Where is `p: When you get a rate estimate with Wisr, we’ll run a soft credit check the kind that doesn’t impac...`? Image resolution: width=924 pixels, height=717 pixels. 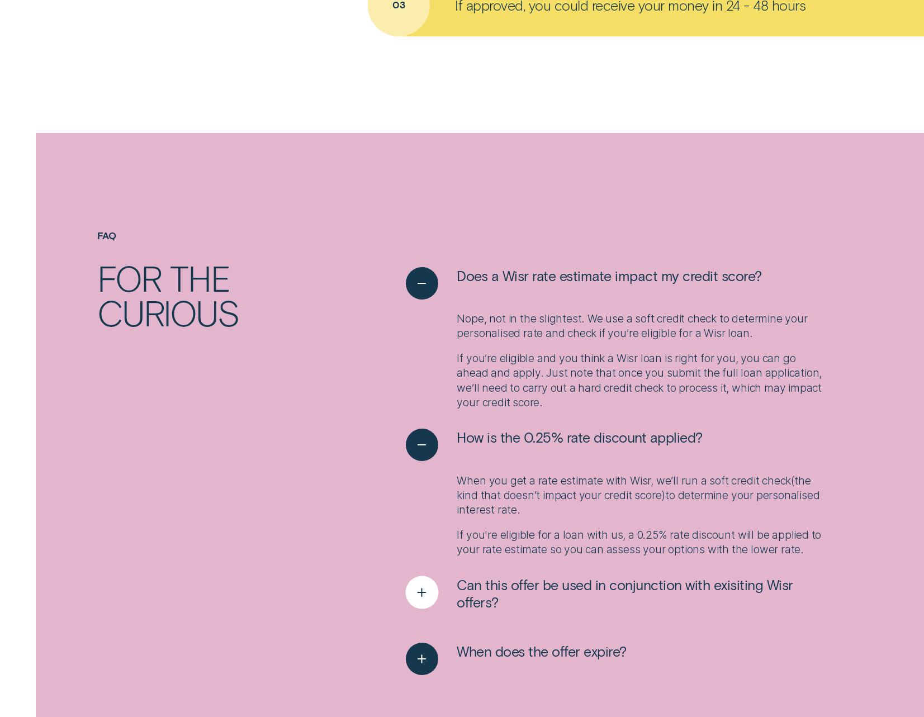 p: When you get a rate estimate with Wisr, we’ll run a soft credit check the kind that doesn’t impac... is located at coordinates (641, 495).